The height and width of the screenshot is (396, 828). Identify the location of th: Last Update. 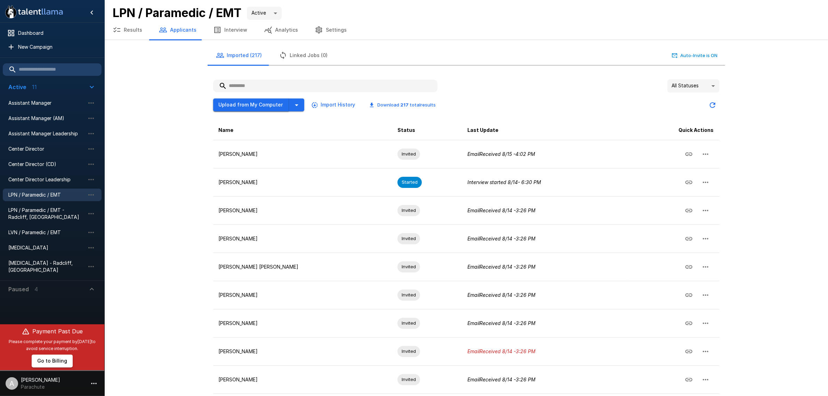
(545, 130).